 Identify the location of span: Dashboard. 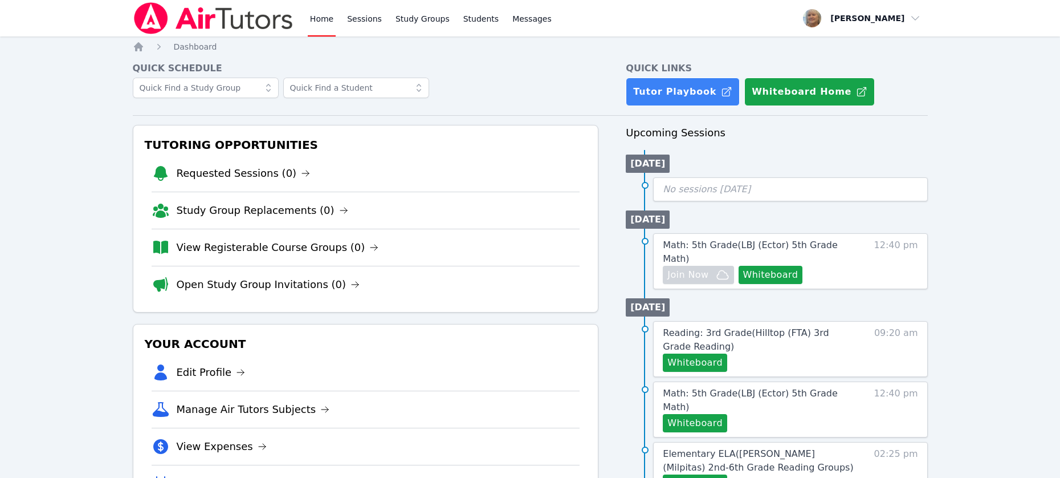
(195, 47).